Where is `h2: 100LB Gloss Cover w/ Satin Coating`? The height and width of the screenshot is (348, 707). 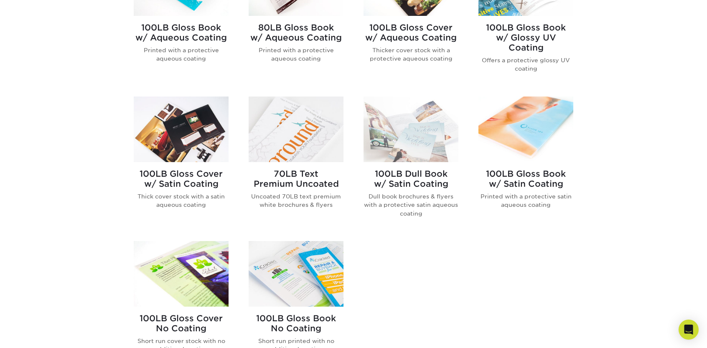 h2: 100LB Gloss Cover w/ Satin Coating is located at coordinates (181, 179).